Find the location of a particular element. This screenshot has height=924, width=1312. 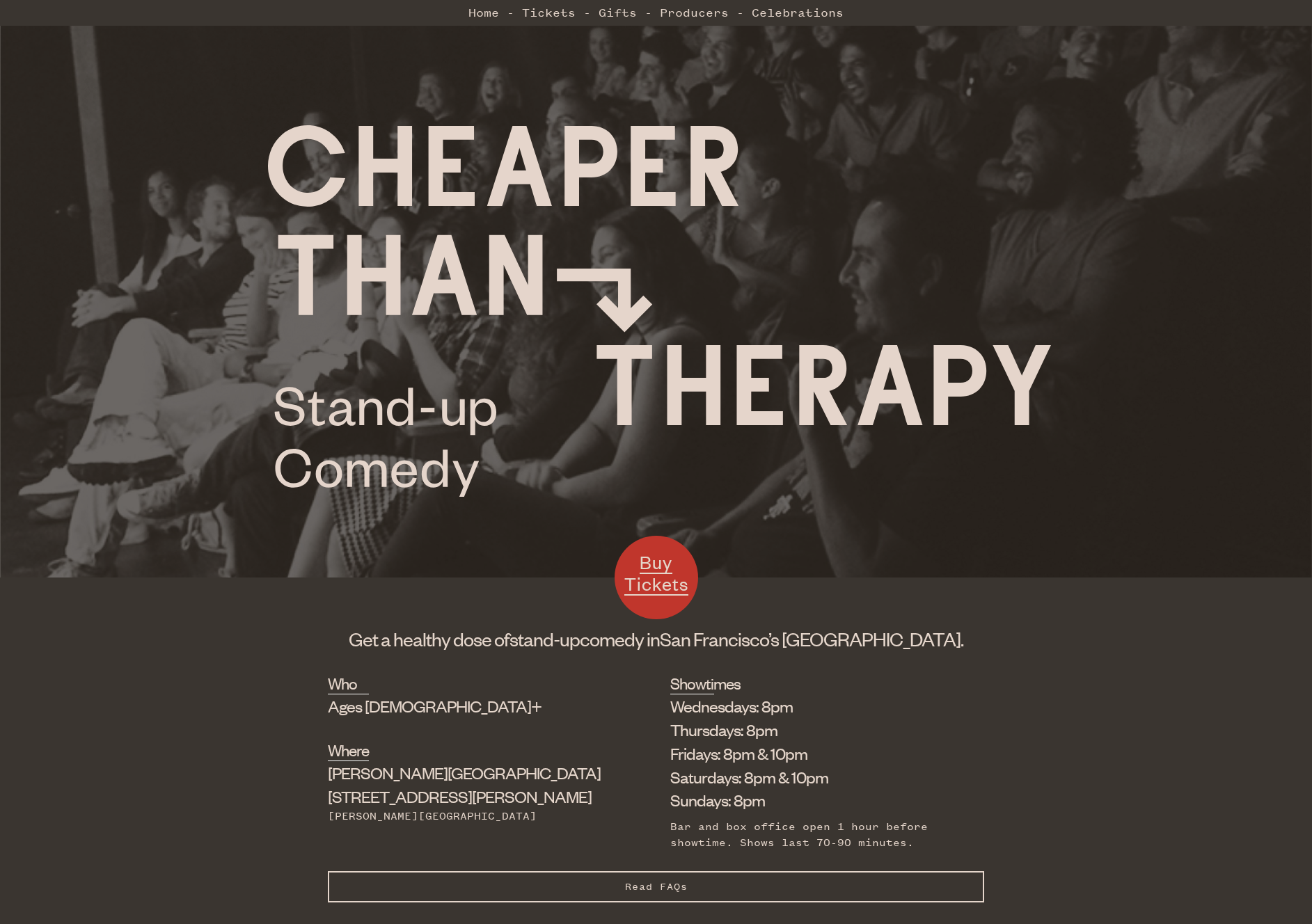

img: Cheaper Than Therapy logo is located at coordinates (659, 311).